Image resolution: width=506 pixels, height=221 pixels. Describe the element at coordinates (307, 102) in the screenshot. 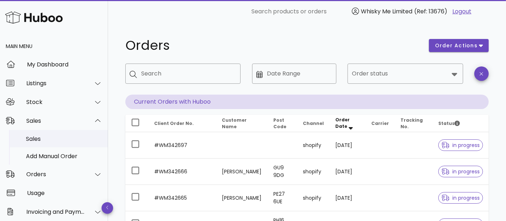

I see `p: Current Orders with Huboo` at that location.